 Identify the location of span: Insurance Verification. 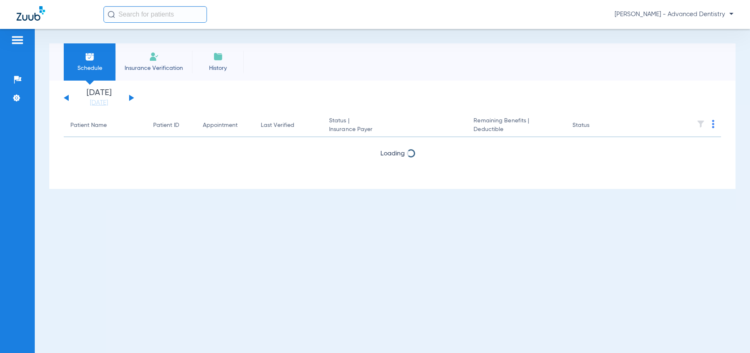
(154, 68).